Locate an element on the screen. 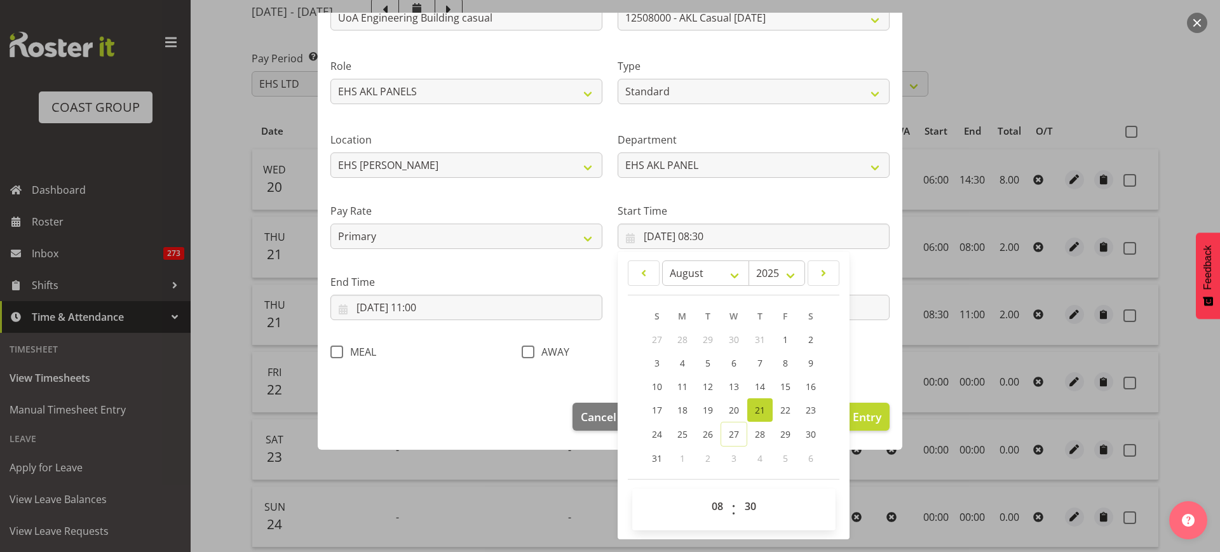 This screenshot has width=1220, height=552. a: 10 is located at coordinates (657, 386).